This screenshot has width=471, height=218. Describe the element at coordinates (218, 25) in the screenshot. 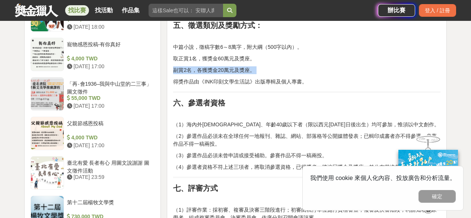

I see `strong: 五、徵選類別及獎勵方式：` at that location.